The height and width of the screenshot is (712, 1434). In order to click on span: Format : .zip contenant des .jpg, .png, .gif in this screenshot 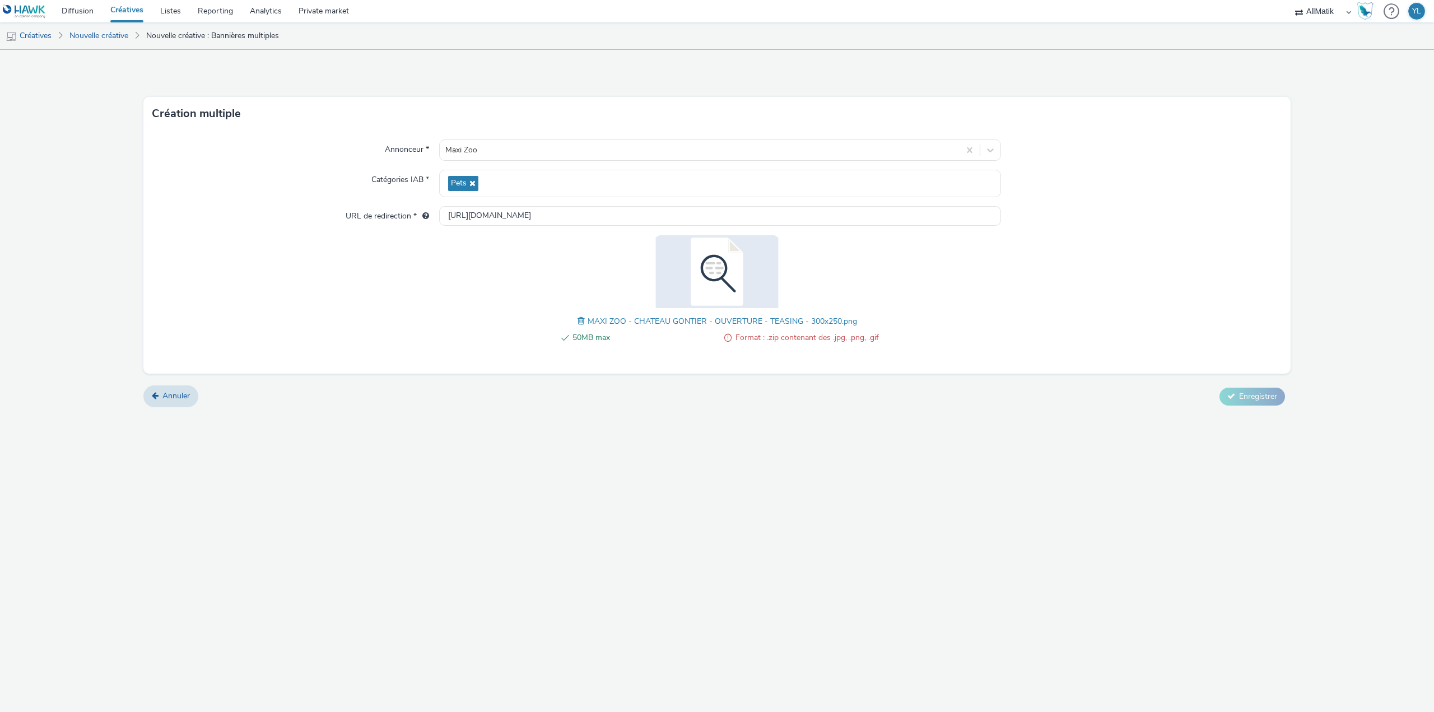, I will do `click(807, 338)`.